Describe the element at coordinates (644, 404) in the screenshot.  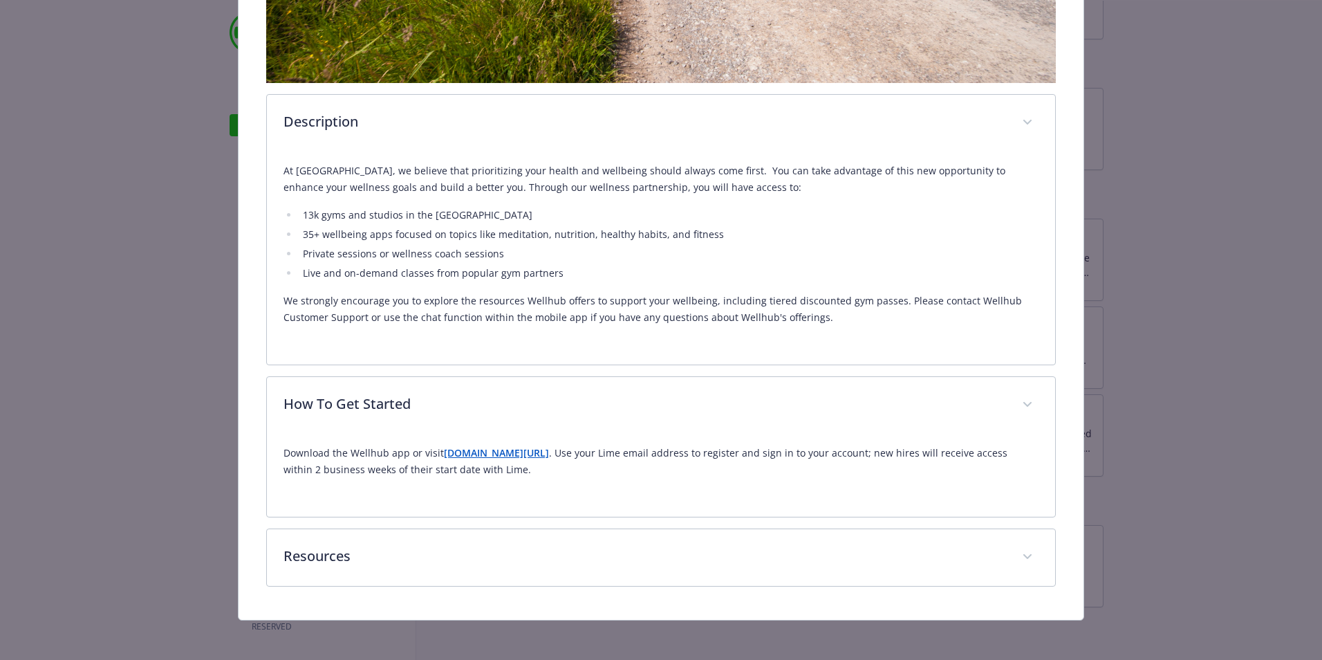
I see `p: How To Get Started` at that location.